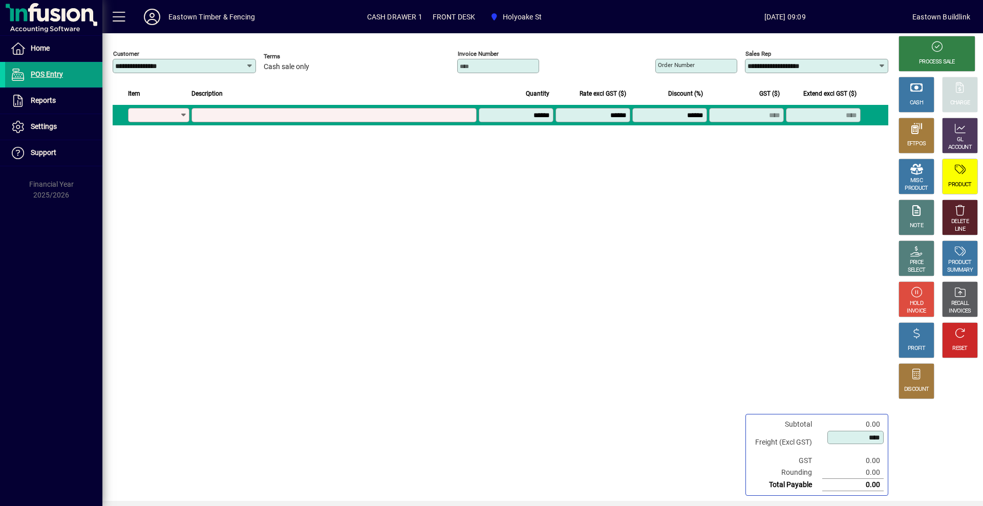  What do you see at coordinates (603, 94) in the screenshot?
I see `span: Rate excl GST ($)` at bounding box center [603, 94].